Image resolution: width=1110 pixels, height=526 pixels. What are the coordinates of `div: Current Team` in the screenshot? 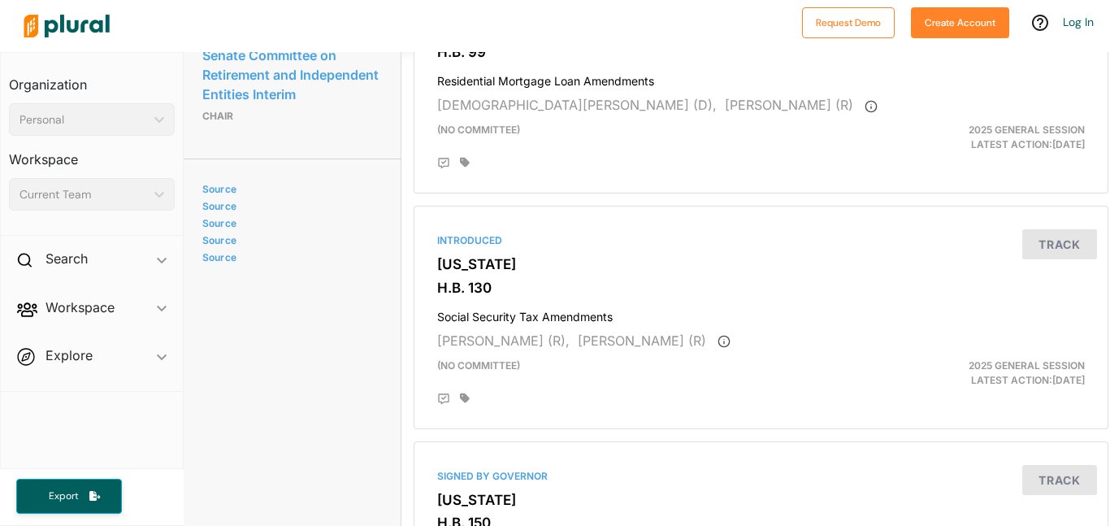 It's located at (84, 194).